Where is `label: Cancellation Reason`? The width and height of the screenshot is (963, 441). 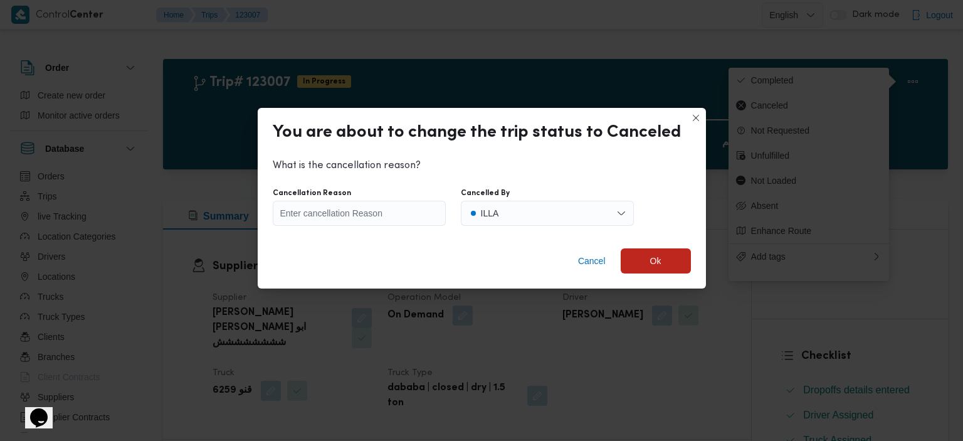
label: Cancellation Reason is located at coordinates (312, 193).